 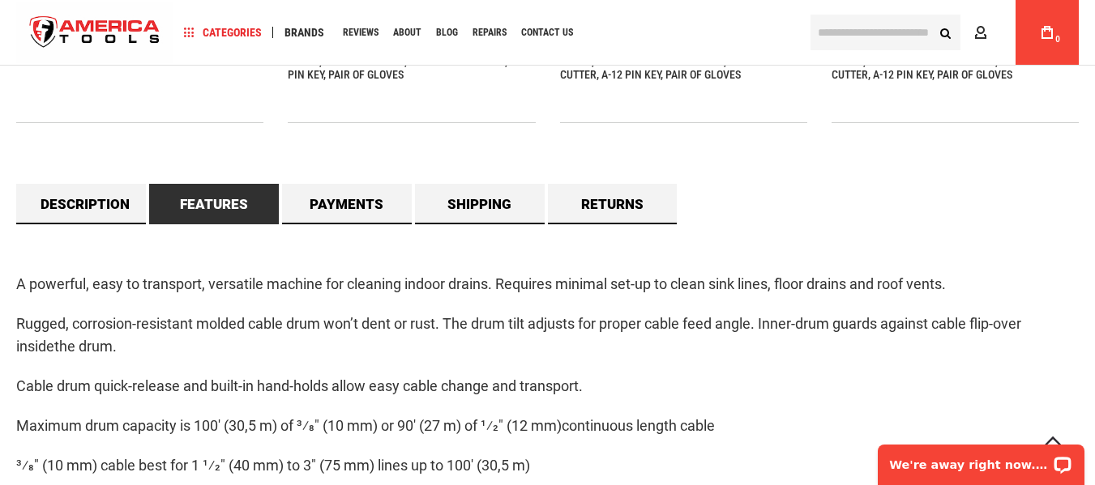 What do you see at coordinates (361, 32) in the screenshot?
I see `span: Reviews` at bounding box center [361, 32].